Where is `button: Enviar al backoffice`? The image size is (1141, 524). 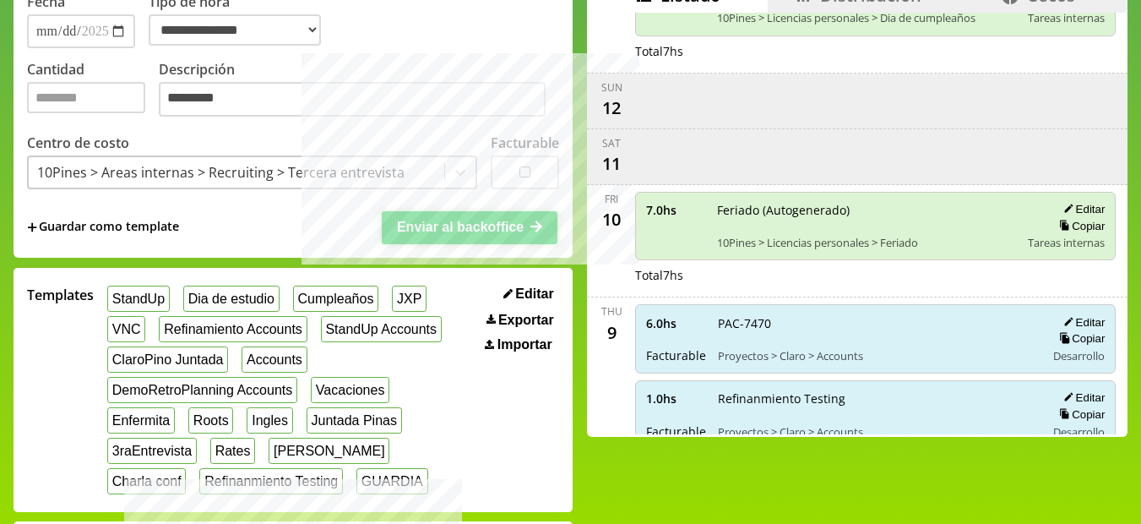 button: Enviar al backoffice is located at coordinates (470, 227).